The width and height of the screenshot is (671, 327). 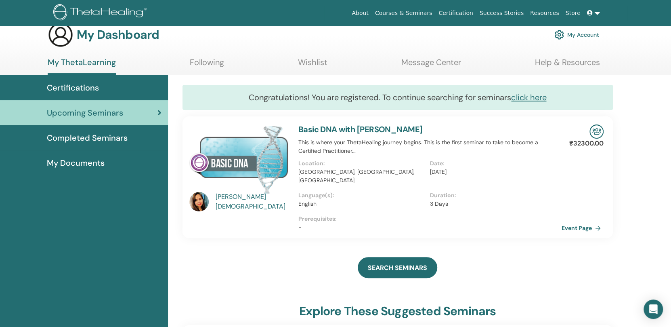 I want to click on img: default.jpg, so click(x=199, y=202).